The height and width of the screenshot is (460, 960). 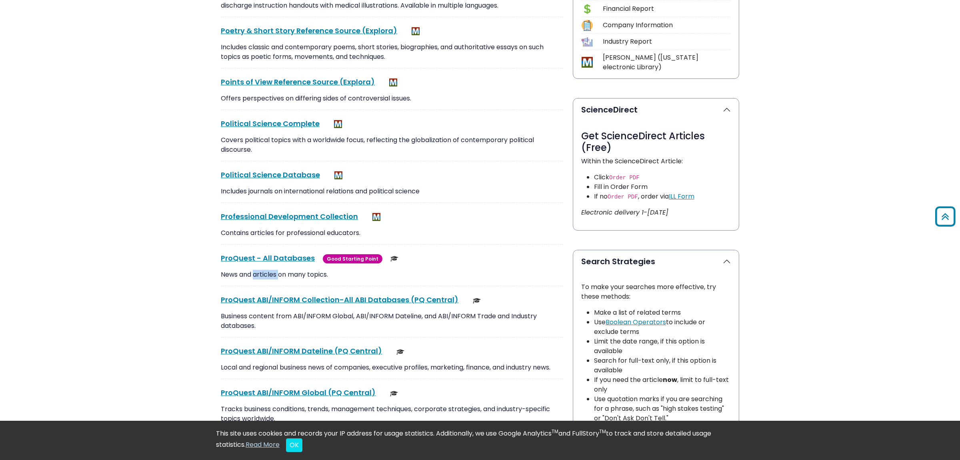 What do you see at coordinates (682, 196) in the screenshot?
I see `a: ILL Form` at bounding box center [682, 196].